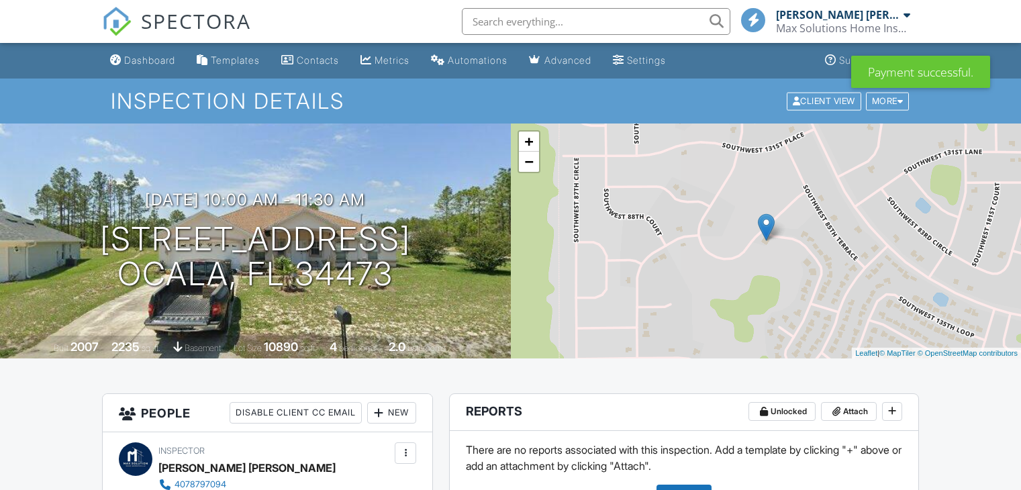  I want to click on div: Max Solutions Home Inspector Llc, so click(843, 28).